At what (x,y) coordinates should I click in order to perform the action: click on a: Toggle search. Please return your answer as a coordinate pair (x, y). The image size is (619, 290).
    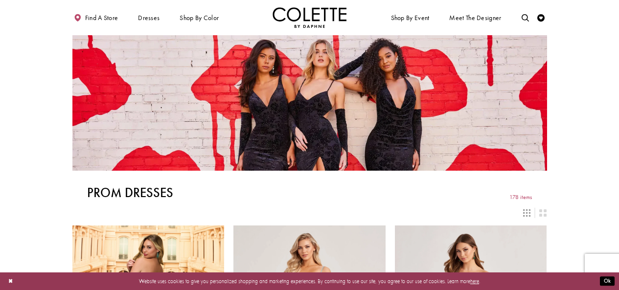
    Looking at the image, I should click on (525, 18).